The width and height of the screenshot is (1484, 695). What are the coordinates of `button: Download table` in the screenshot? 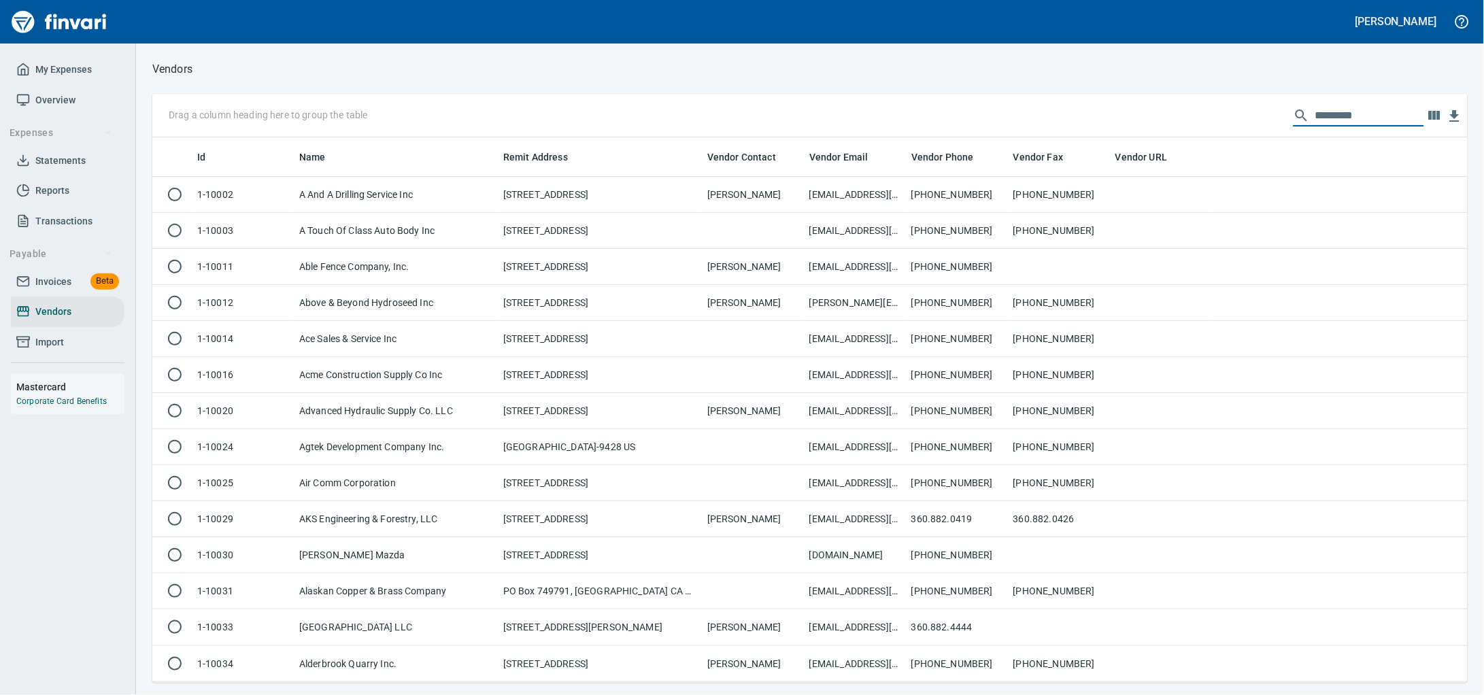 It's located at (1455, 116).